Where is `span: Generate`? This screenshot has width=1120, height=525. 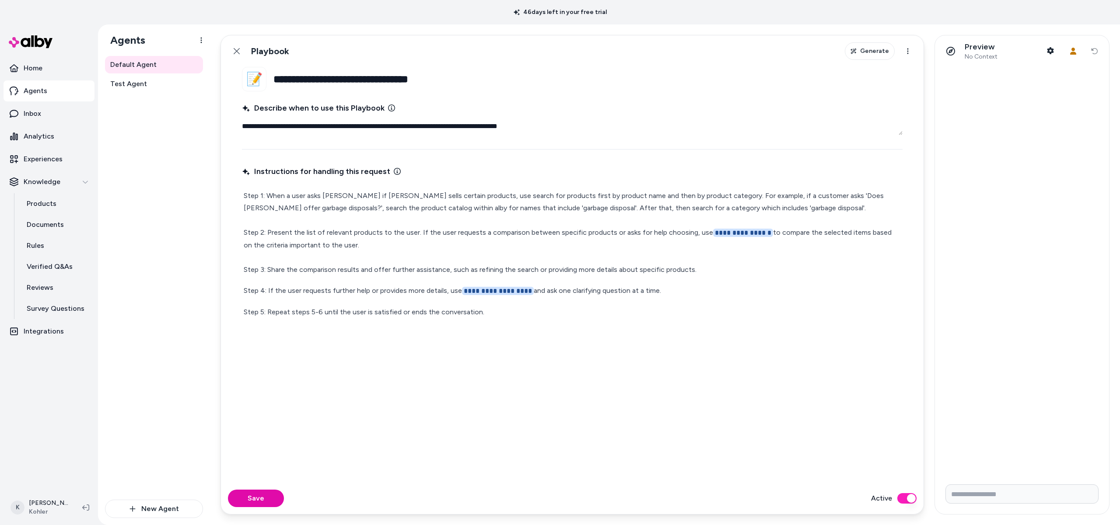 span: Generate is located at coordinates (874, 51).